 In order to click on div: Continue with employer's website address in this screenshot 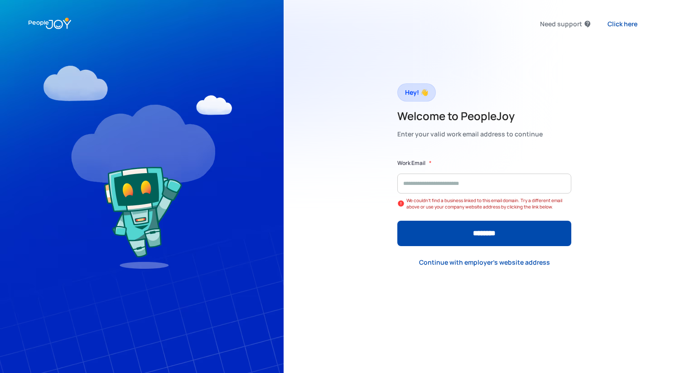, I will do `click(485, 263)`.